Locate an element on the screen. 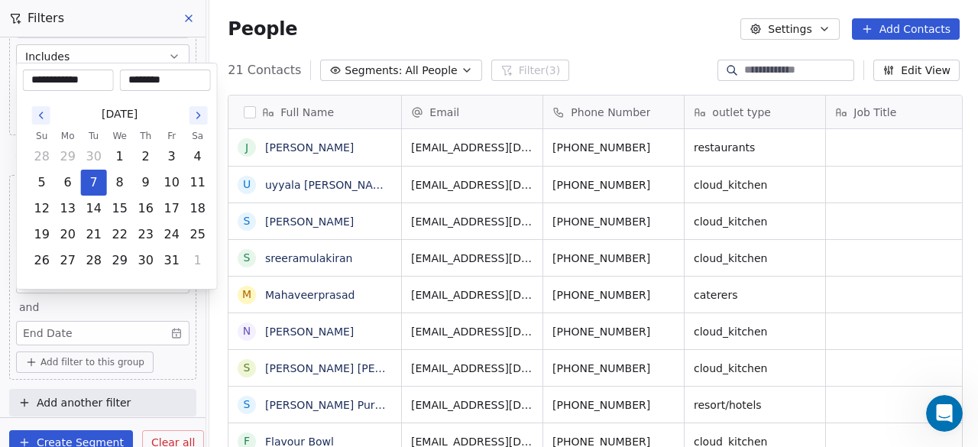 This screenshot has height=447, width=978. div: Our usual reply time 🕒 is located at coordinates (131, 217).